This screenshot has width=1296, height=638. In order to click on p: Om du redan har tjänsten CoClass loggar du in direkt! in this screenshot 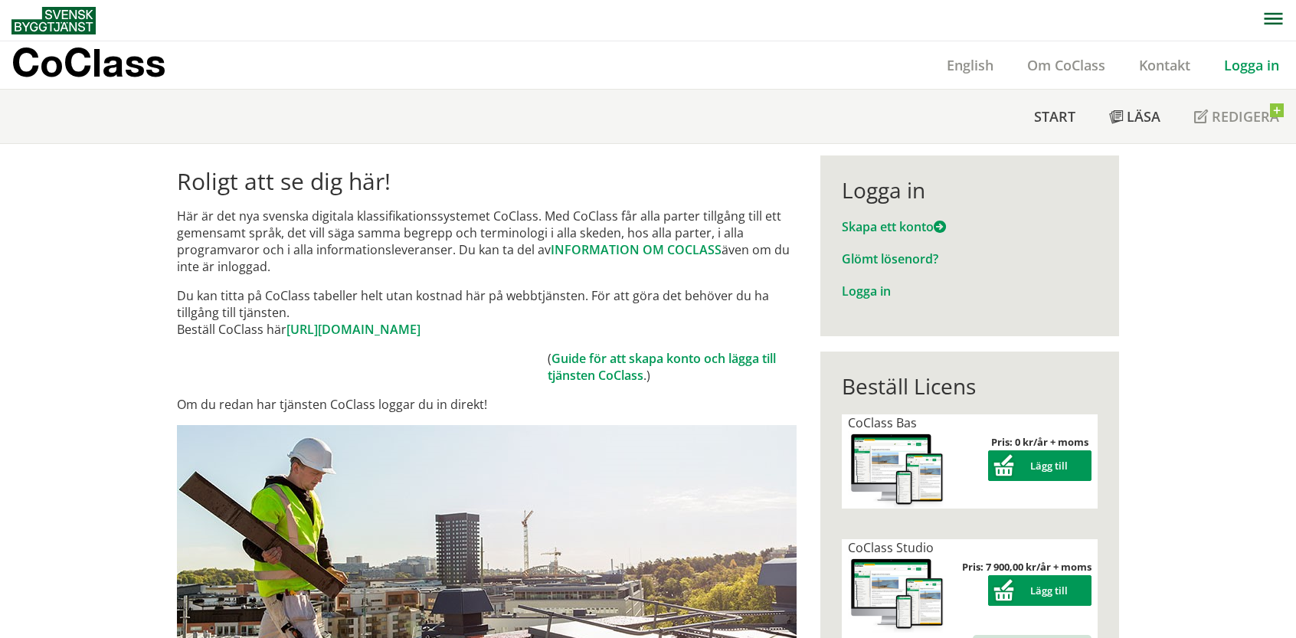, I will do `click(486, 404)`.